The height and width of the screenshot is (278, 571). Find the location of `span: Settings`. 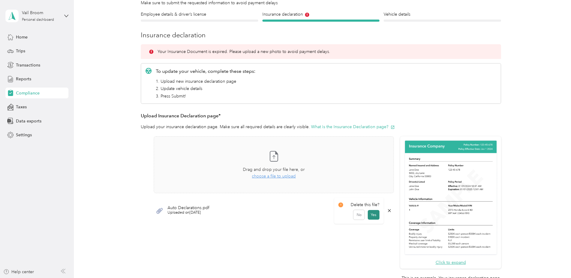

span: Settings is located at coordinates (24, 135).